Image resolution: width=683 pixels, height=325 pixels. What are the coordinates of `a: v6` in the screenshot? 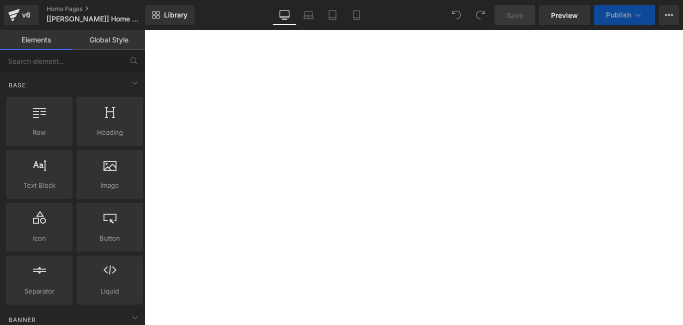 It's located at (21, 15).